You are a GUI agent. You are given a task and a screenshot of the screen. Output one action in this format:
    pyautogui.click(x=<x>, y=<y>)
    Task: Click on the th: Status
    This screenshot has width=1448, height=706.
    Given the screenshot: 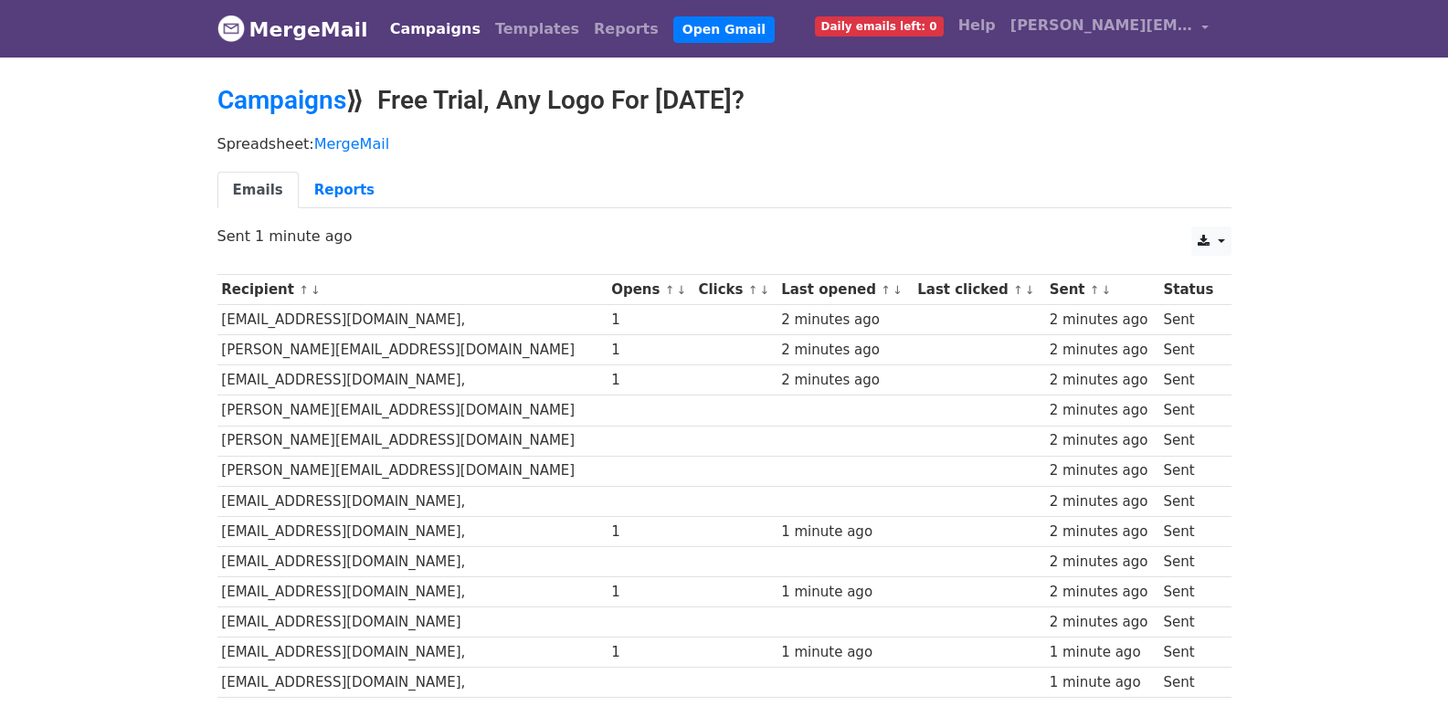 What is the action you would take?
    pyautogui.click(x=1190, y=290)
    